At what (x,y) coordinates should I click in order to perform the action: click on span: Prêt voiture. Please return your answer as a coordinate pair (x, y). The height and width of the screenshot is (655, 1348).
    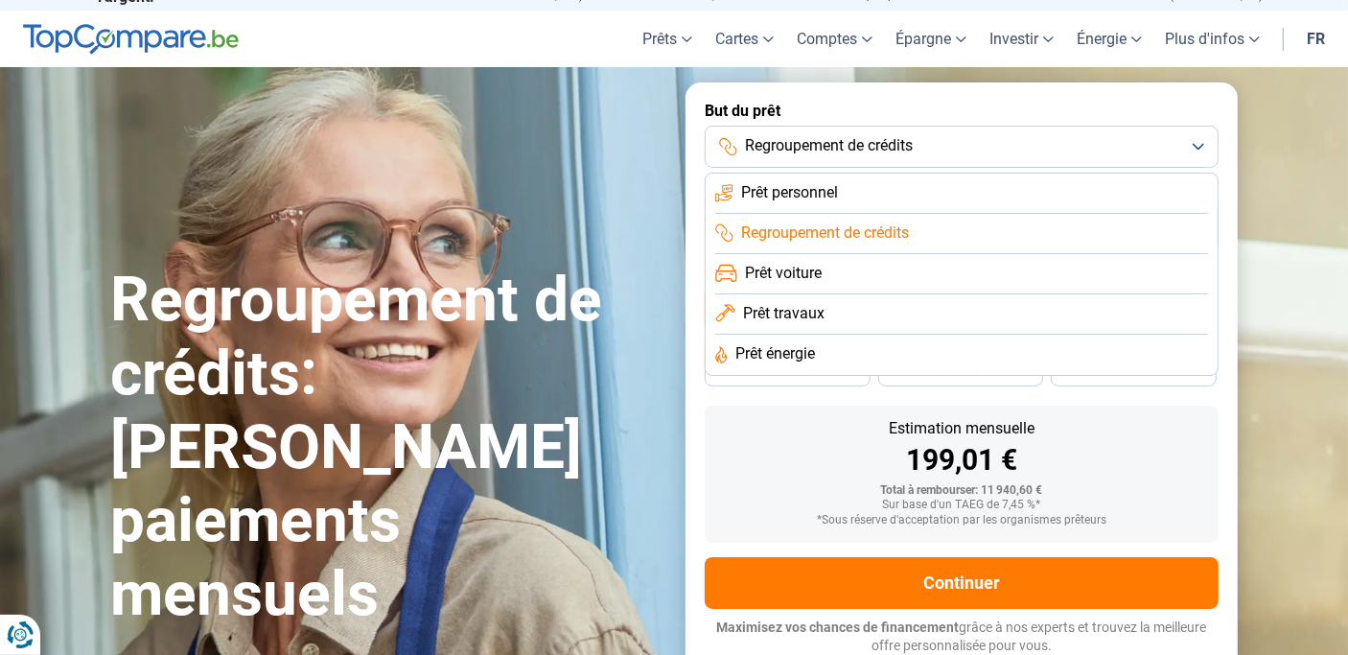
    Looking at the image, I should click on (783, 273).